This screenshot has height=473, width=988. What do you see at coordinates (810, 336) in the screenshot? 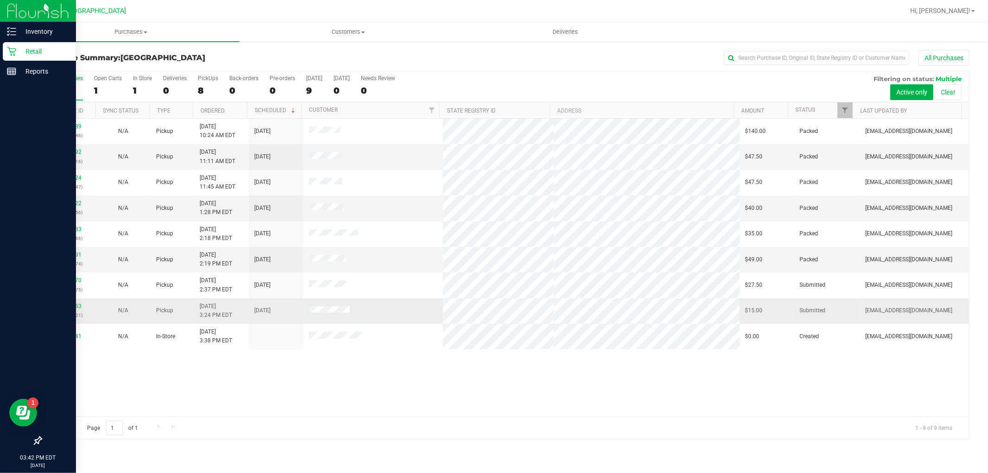
I see `span: Created` at bounding box center [810, 336].